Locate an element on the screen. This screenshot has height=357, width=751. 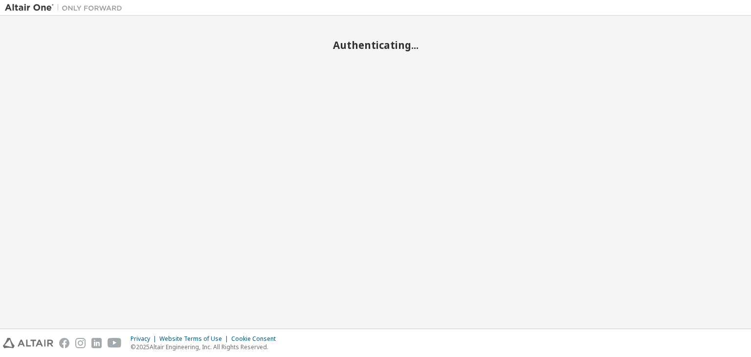
div: Website Terms of Use is located at coordinates (195, 339).